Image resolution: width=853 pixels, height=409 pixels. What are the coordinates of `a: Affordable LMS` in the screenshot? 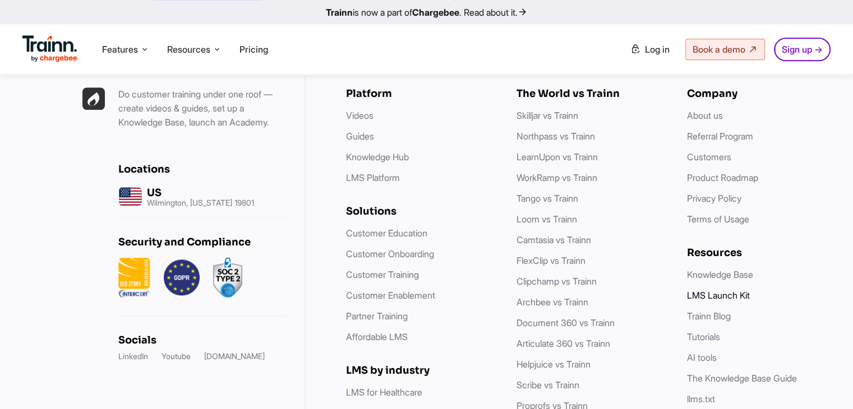 It's located at (377, 337).